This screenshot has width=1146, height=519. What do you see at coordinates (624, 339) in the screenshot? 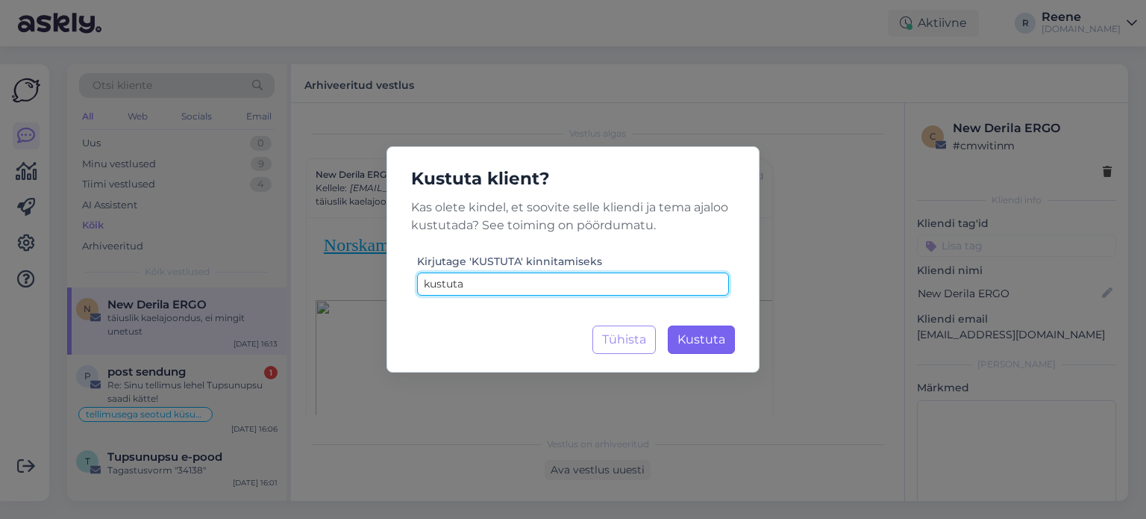
I see `button: Tühista` at bounding box center [624, 339].